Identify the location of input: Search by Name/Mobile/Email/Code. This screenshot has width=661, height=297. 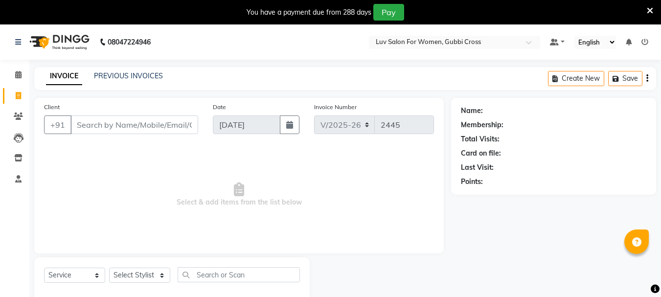
(134, 125).